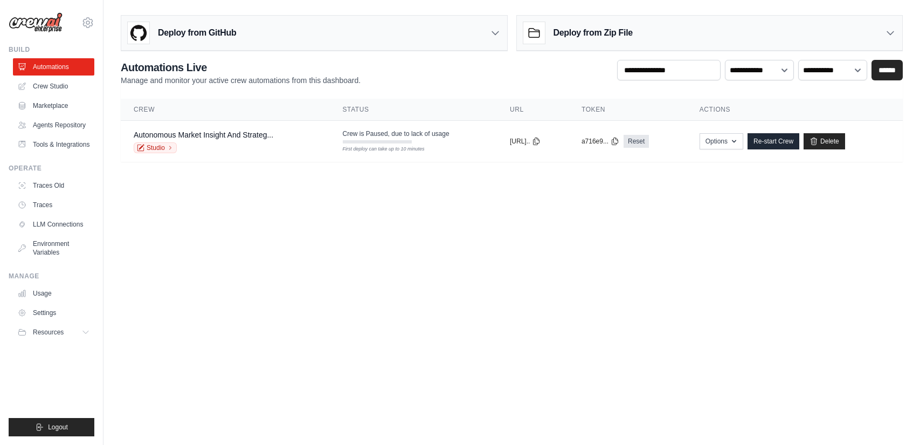 This screenshot has width=920, height=445. Describe the element at coordinates (774, 141) in the screenshot. I see `a: Re-start Crew` at that location.